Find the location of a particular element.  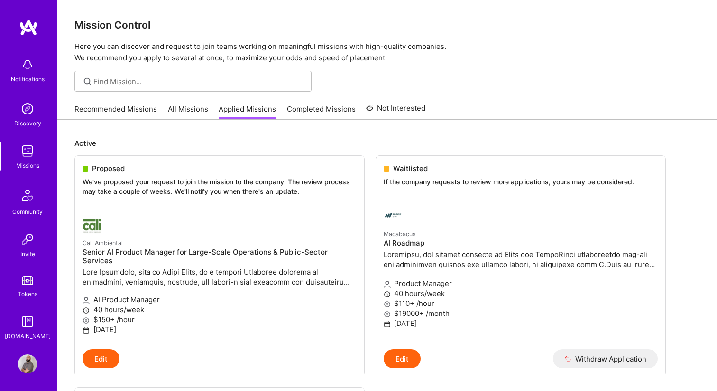

h3: Mission Control is located at coordinates (387, 25).